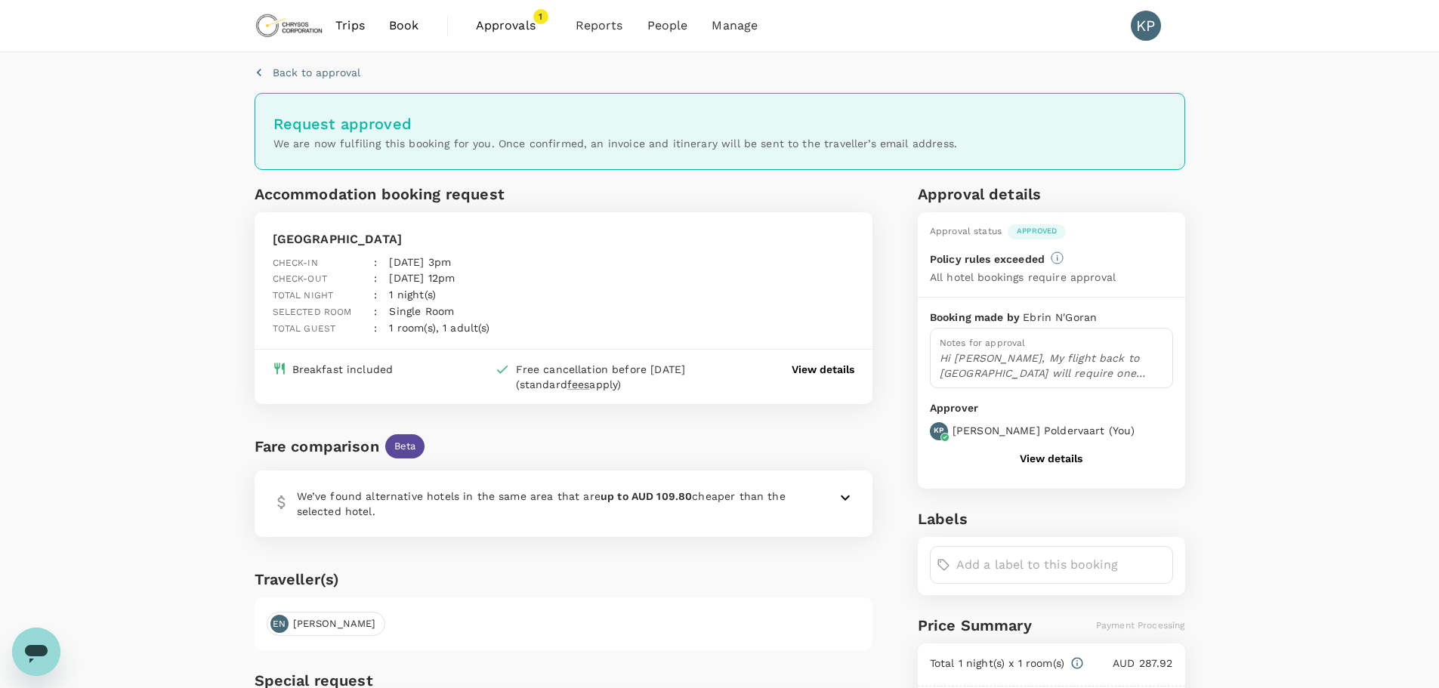 The width and height of the screenshot is (1439, 688). I want to click on b: up to AUD 109.80, so click(646, 496).